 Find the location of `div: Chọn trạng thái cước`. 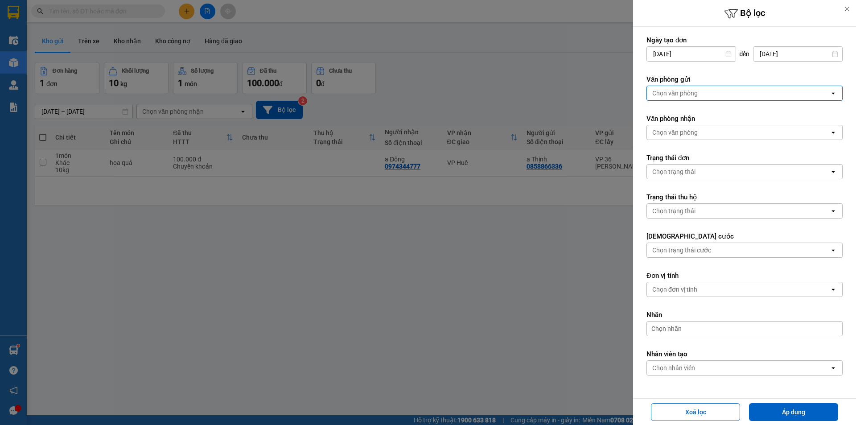

div: Chọn trạng thái cước is located at coordinates (682, 250).